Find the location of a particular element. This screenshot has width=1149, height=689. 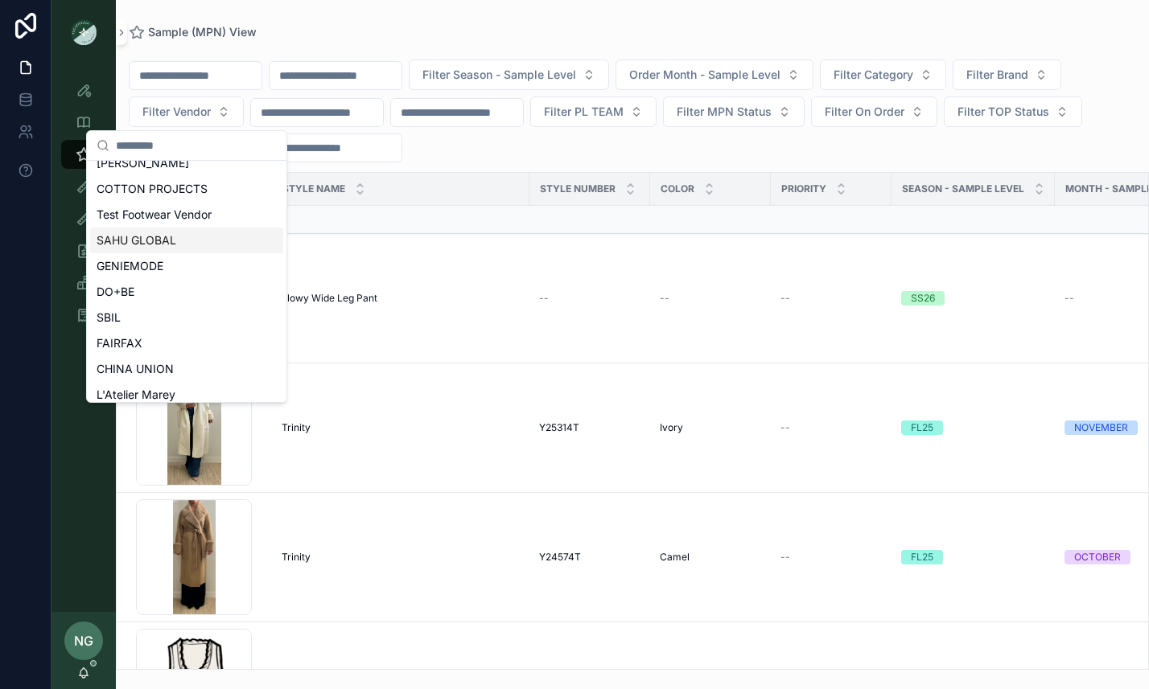

span: Order Month - Sample Level is located at coordinates (705, 75).